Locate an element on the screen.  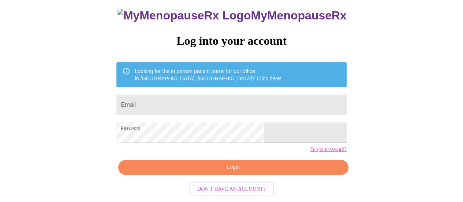
a: Forgot password? is located at coordinates (329, 149).